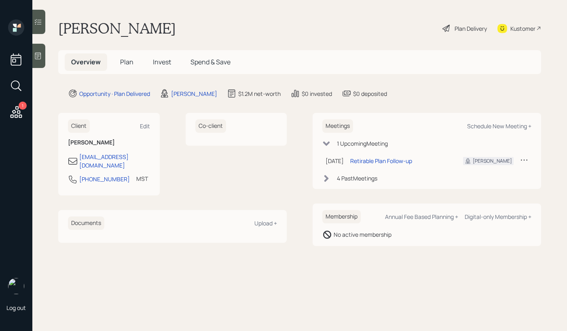 The width and height of the screenshot is (567, 331). I want to click on div: Digital-only Membership +, so click(498, 217).